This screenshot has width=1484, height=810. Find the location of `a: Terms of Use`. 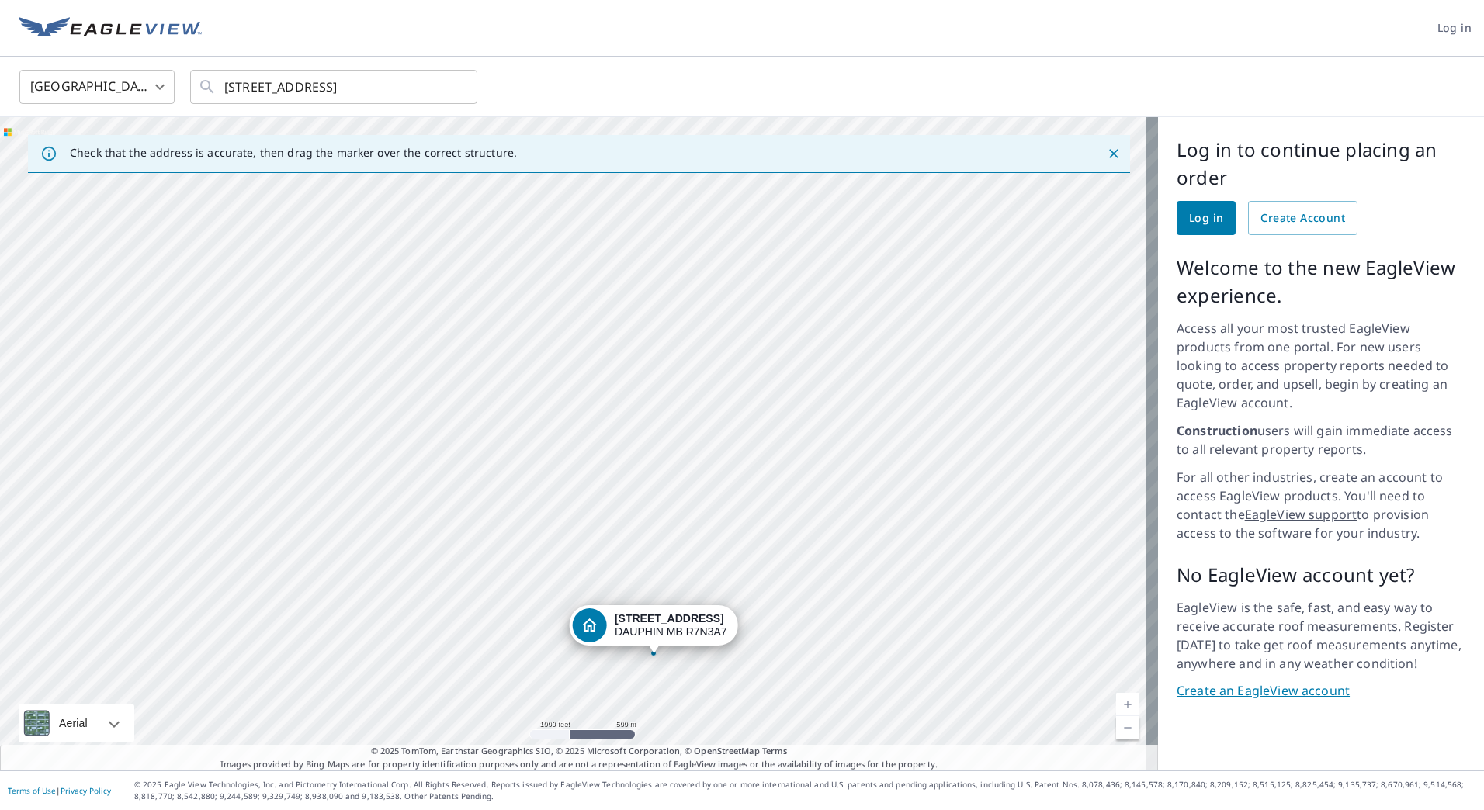

a: Terms of Use is located at coordinates (32, 791).